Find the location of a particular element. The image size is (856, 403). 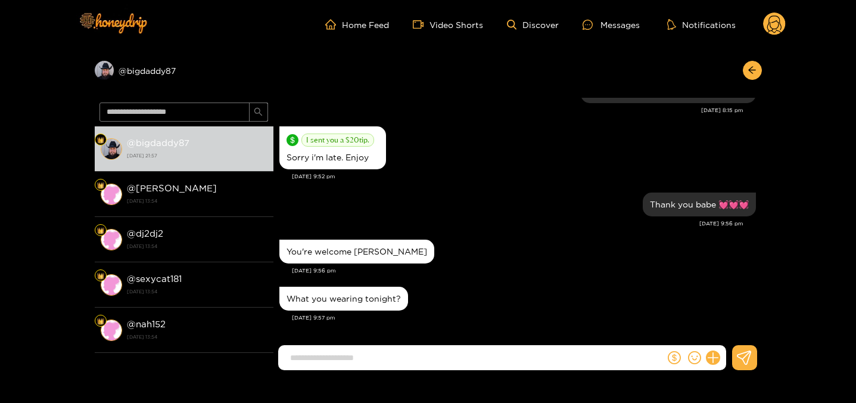

a: Discover is located at coordinates (532, 24).